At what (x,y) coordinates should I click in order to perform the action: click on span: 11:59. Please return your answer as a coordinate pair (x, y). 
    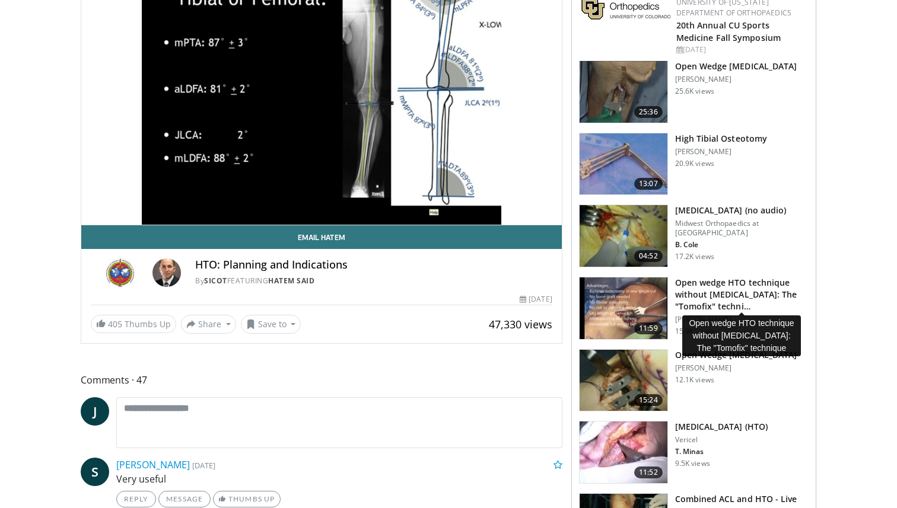
    Looking at the image, I should click on (648, 329).